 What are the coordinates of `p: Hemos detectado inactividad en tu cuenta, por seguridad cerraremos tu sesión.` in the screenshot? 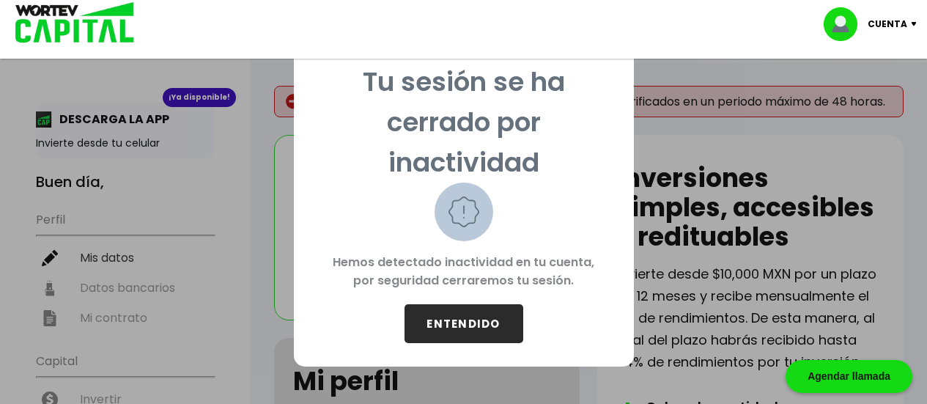 It's located at (464, 272).